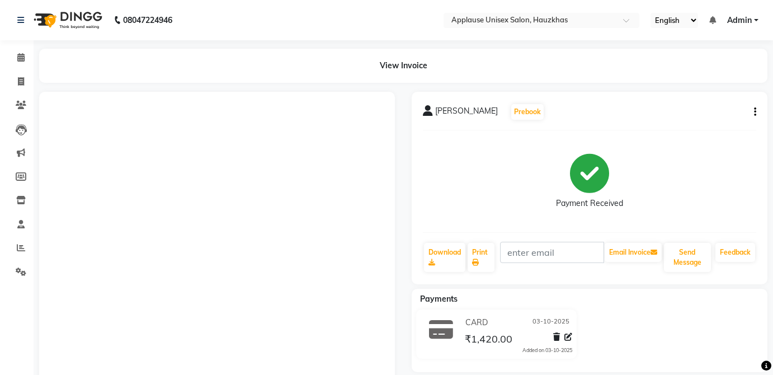 The image size is (773, 375). What do you see at coordinates (633, 252) in the screenshot?
I see `button: Email Invoice` at bounding box center [633, 252].